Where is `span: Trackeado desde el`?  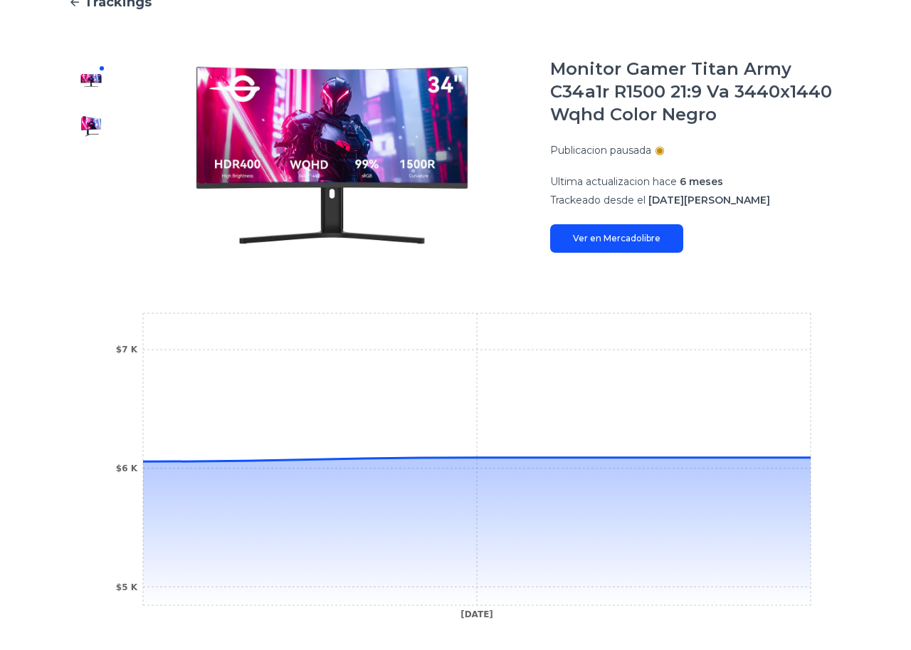
span: Trackeado desde el is located at coordinates (598, 200).